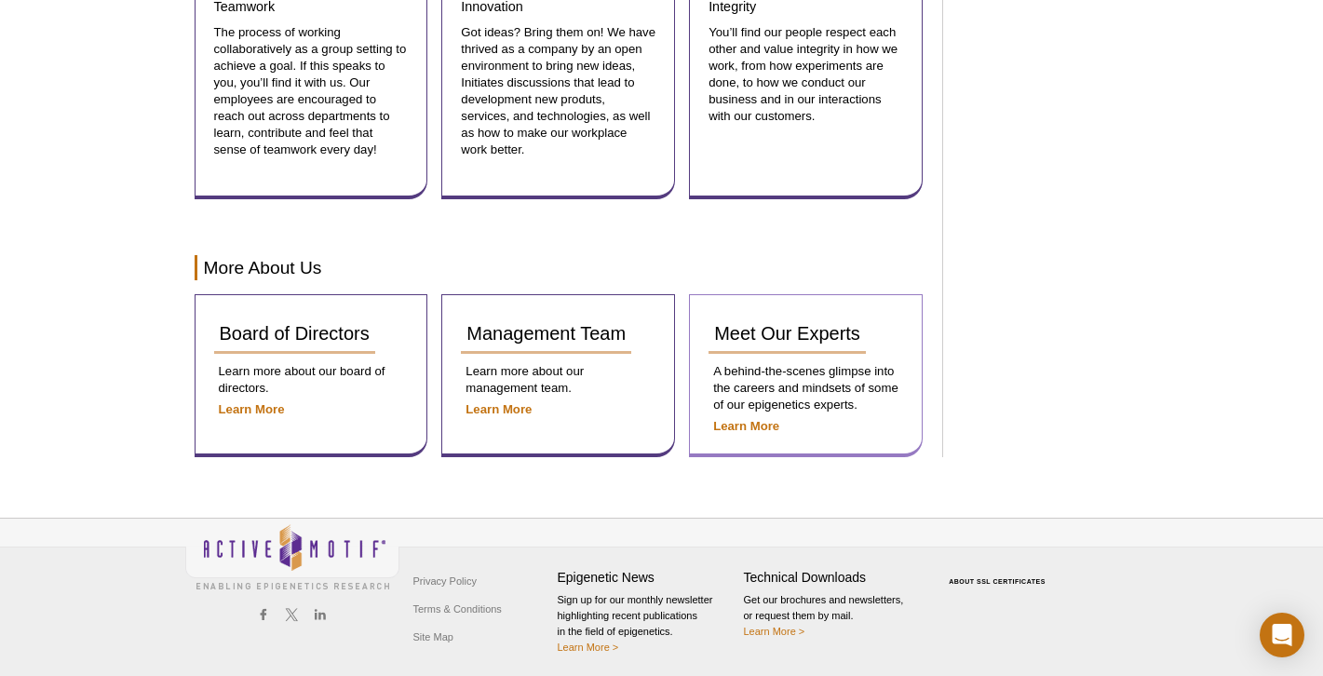 The width and height of the screenshot is (1323, 676). I want to click on h4: Technical Downloads, so click(832, 577).